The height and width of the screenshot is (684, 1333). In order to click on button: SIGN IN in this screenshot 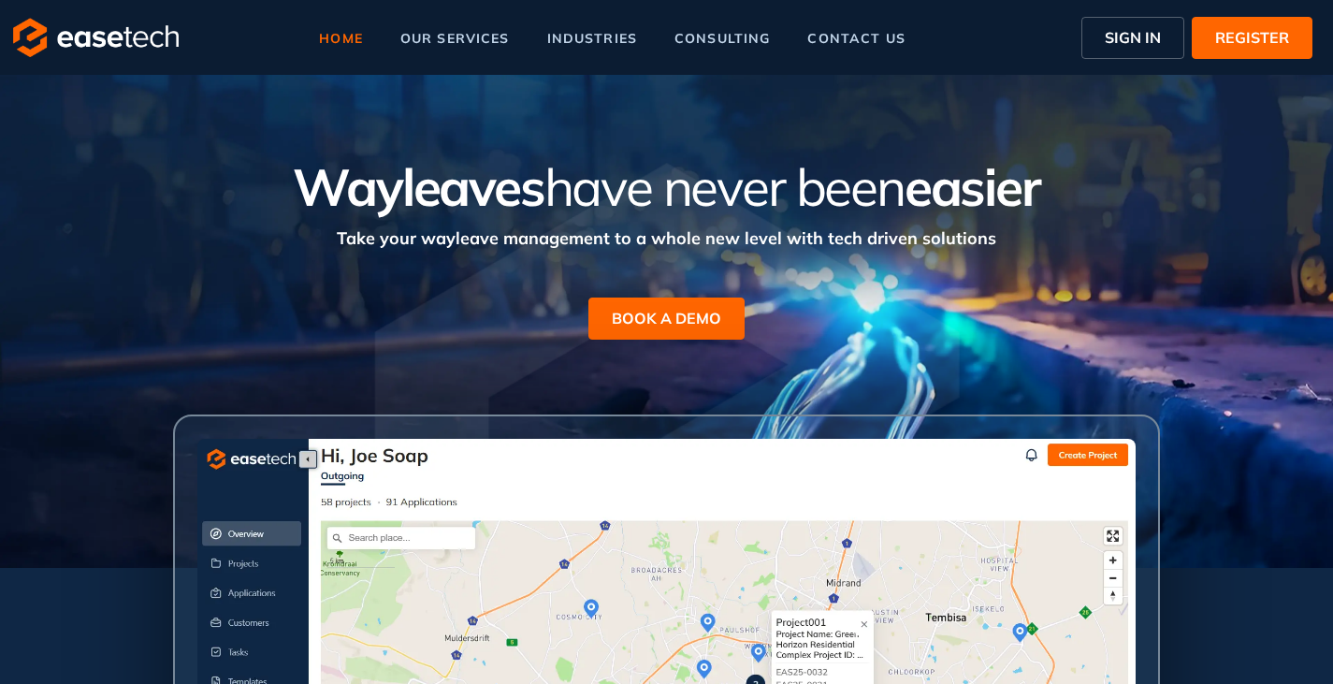, I will do `click(1133, 37)`.